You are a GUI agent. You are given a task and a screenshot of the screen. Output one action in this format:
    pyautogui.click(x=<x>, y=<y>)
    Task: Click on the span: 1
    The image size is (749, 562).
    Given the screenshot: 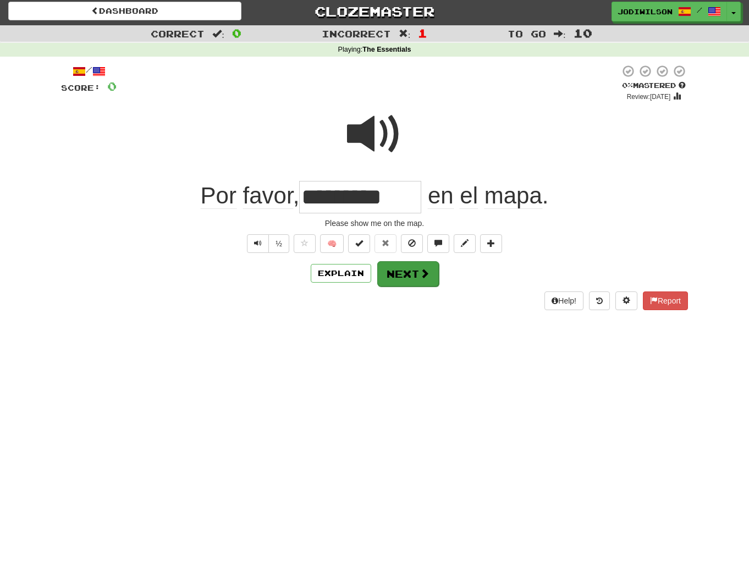 What is the action you would take?
    pyautogui.click(x=422, y=33)
    